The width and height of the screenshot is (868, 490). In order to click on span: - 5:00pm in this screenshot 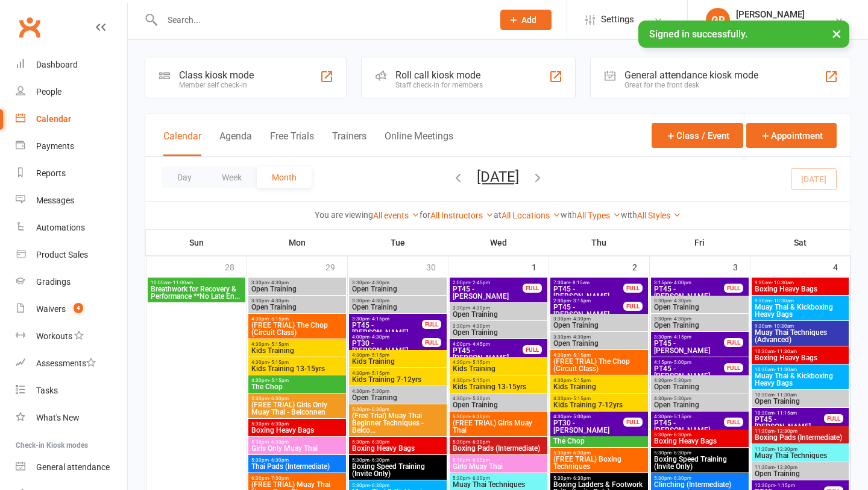, I will do `click(681, 362)`.